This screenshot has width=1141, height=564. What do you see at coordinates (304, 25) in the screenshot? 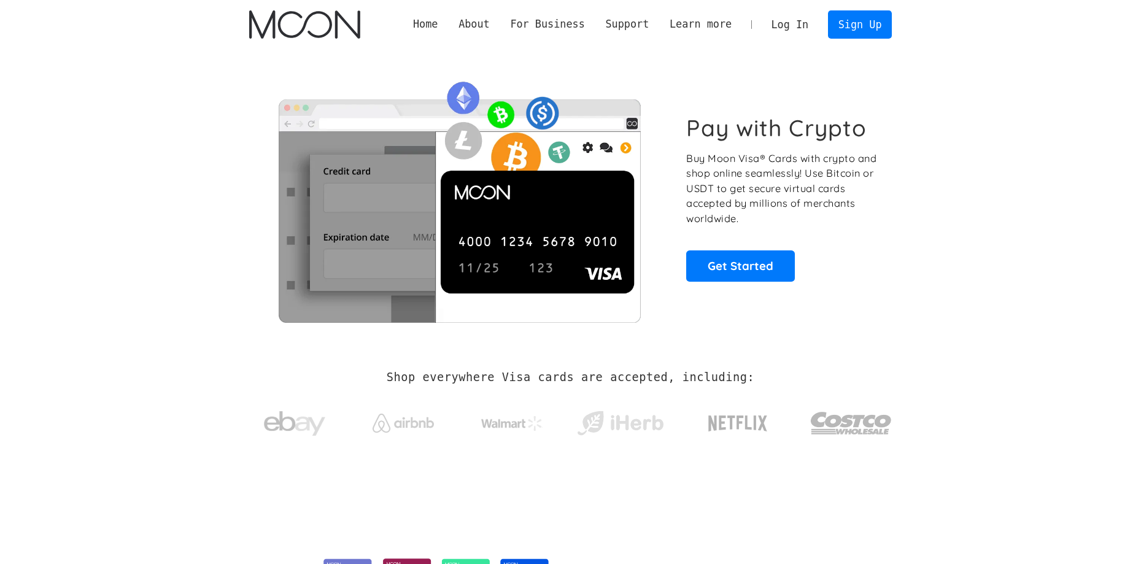
I see `a: home` at bounding box center [304, 25].